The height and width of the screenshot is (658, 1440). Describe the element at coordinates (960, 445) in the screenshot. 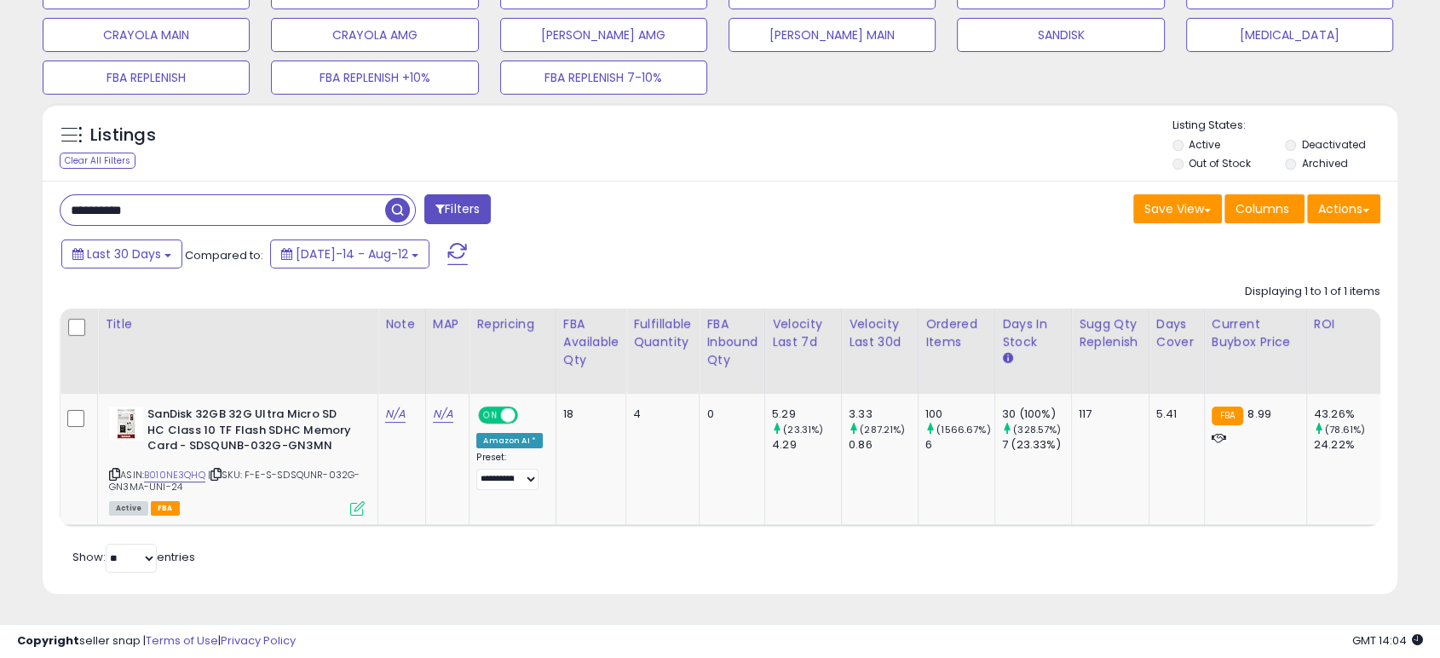

I see `div: 6` at that location.